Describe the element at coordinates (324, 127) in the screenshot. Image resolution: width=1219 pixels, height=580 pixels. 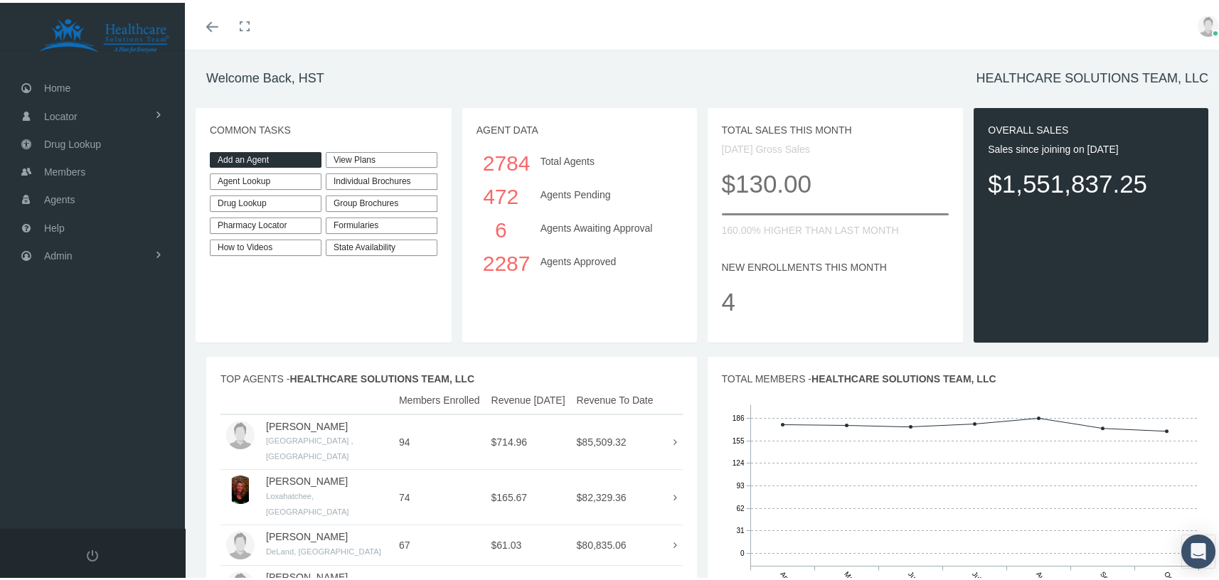
I see `p: COMMON TASKS` at that location.